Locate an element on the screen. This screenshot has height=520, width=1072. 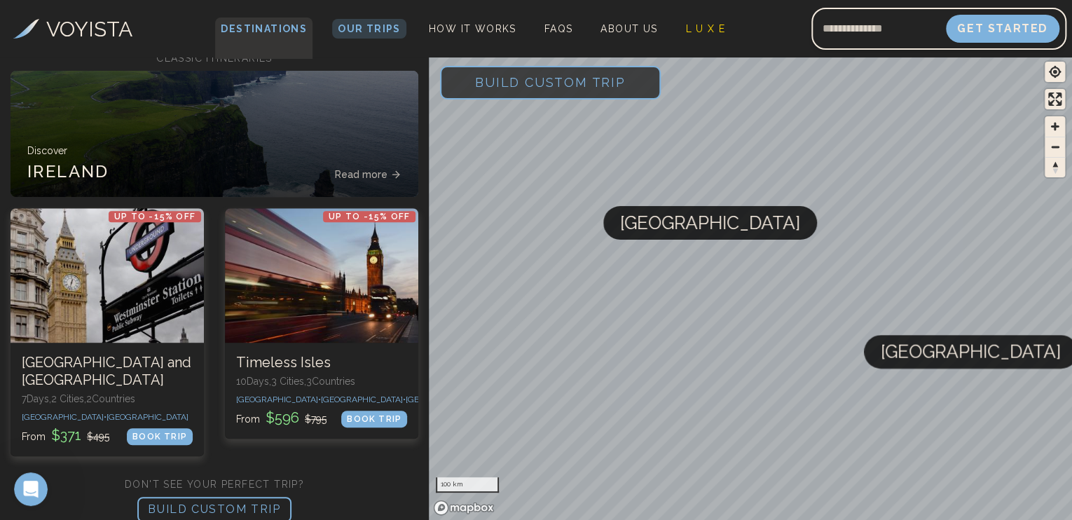
img: Voyista Logo is located at coordinates (26, 29).